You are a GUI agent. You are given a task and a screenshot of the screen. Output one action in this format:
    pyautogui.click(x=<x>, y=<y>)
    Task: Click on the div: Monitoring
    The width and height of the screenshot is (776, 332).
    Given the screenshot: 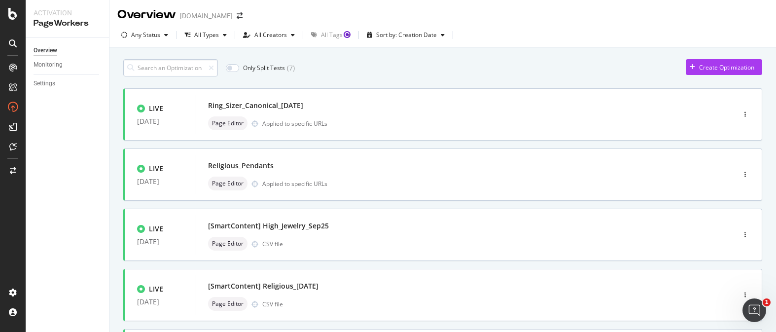 What is the action you would take?
    pyautogui.click(x=48, y=65)
    